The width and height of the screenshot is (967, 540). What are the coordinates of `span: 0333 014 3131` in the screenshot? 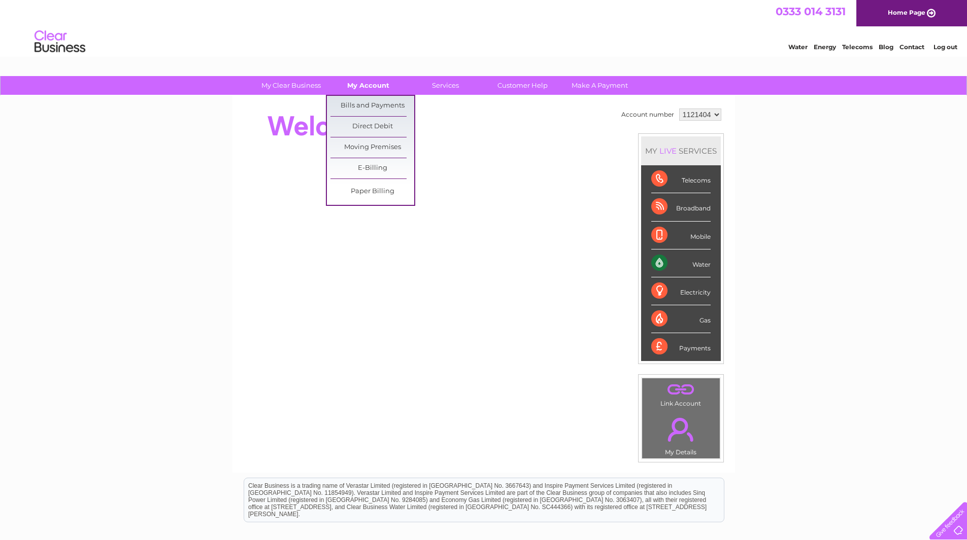 It's located at (810, 11).